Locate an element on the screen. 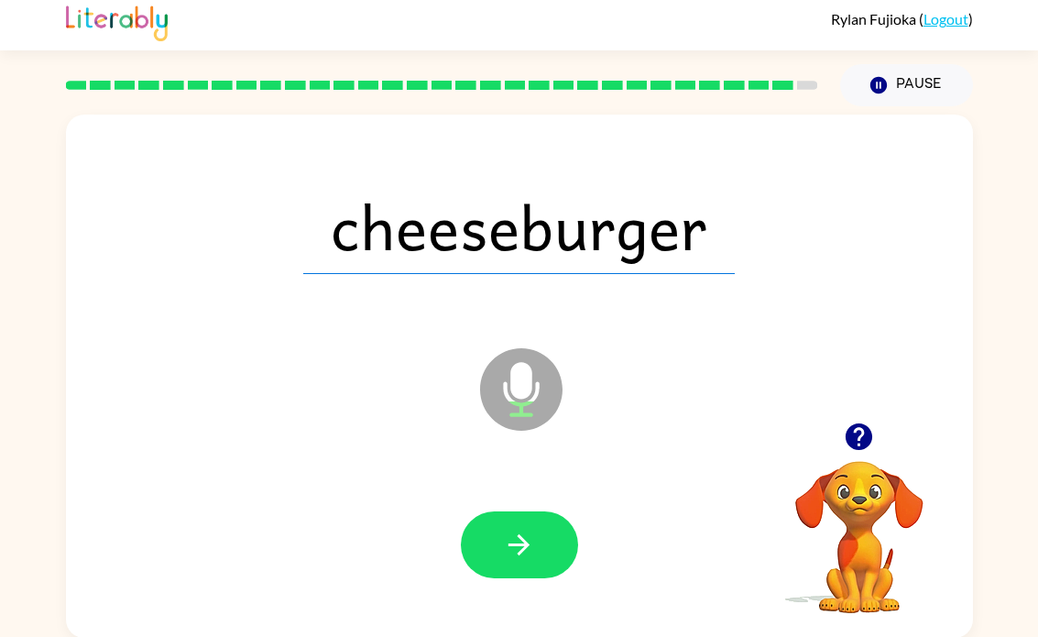 The image size is (1038, 637). span: Rylan Fujioka is located at coordinates (875, 18).